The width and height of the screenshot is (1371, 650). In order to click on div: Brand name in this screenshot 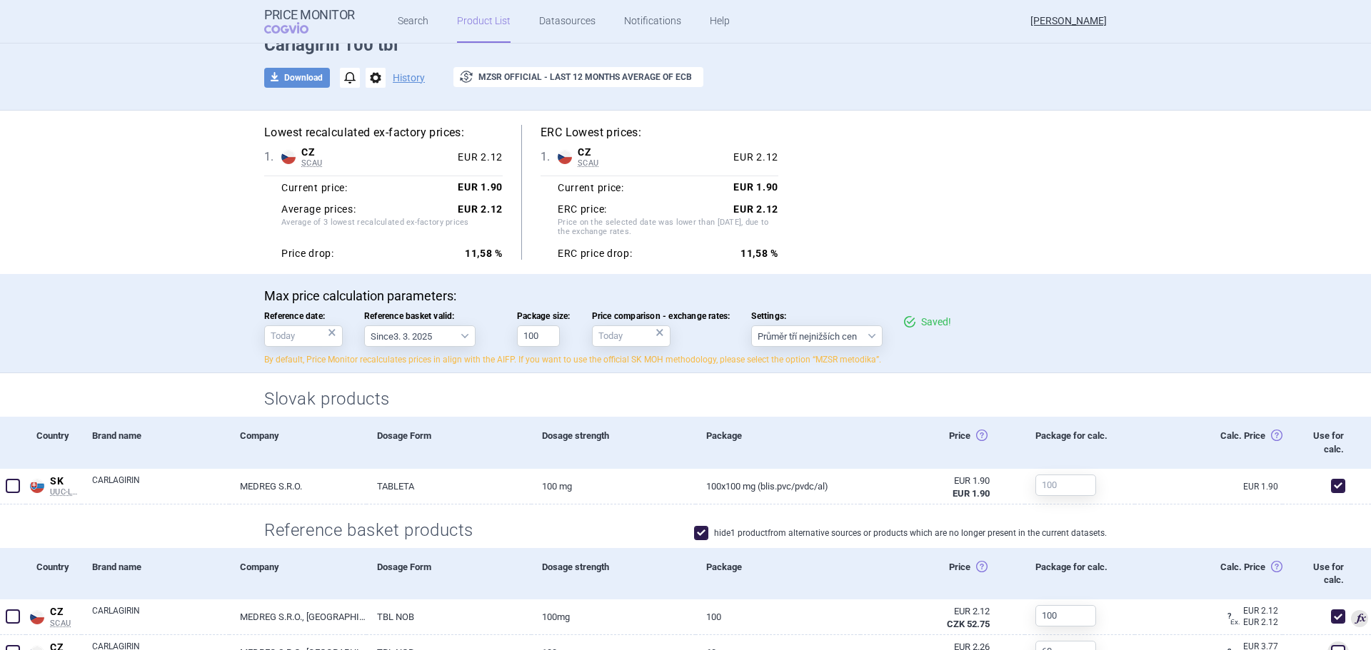, I will do `click(155, 443)`.